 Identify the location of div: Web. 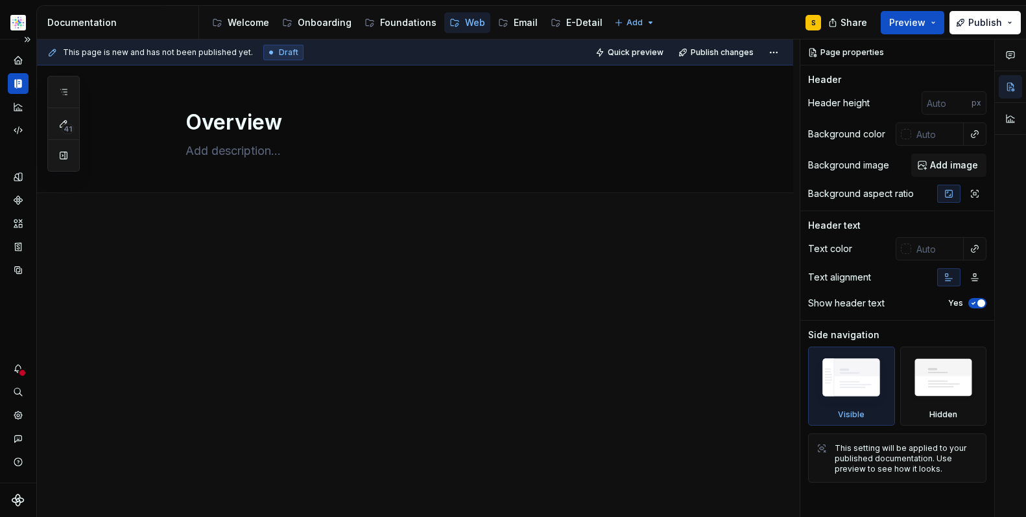
(475, 23).